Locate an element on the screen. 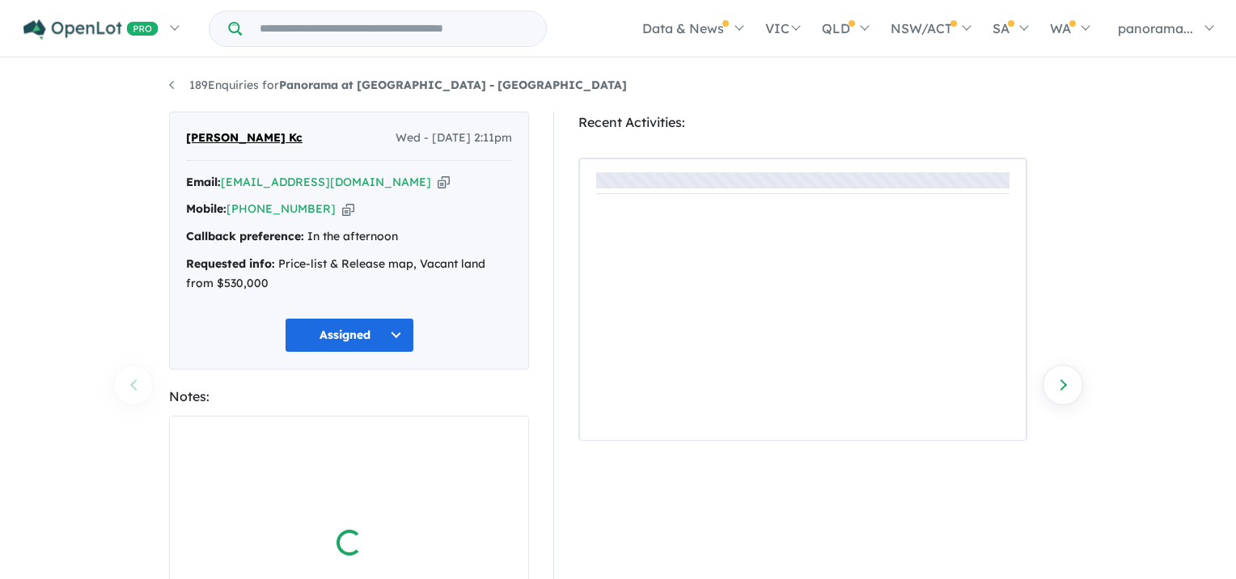 This screenshot has width=1236, height=579. strong: Requested info: is located at coordinates (231, 264).